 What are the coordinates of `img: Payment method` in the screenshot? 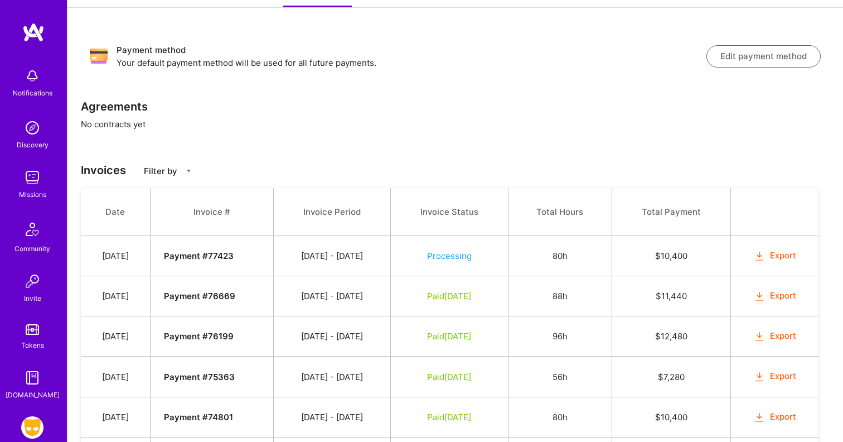 It's located at (99, 56).